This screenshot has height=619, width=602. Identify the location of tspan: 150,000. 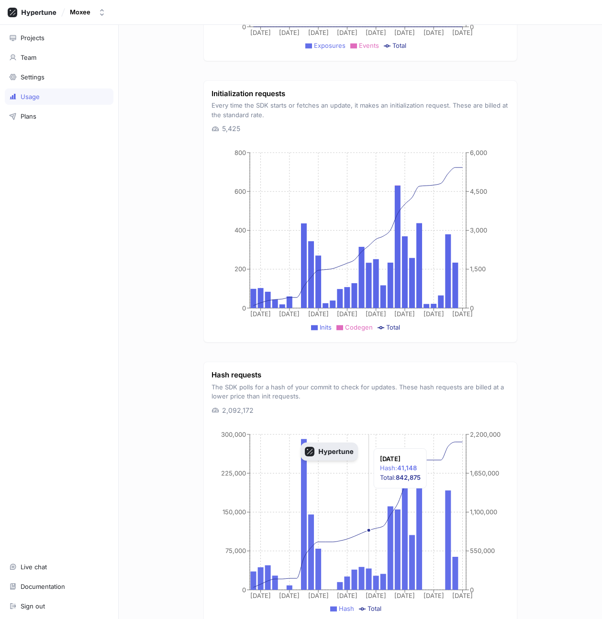
(234, 512).